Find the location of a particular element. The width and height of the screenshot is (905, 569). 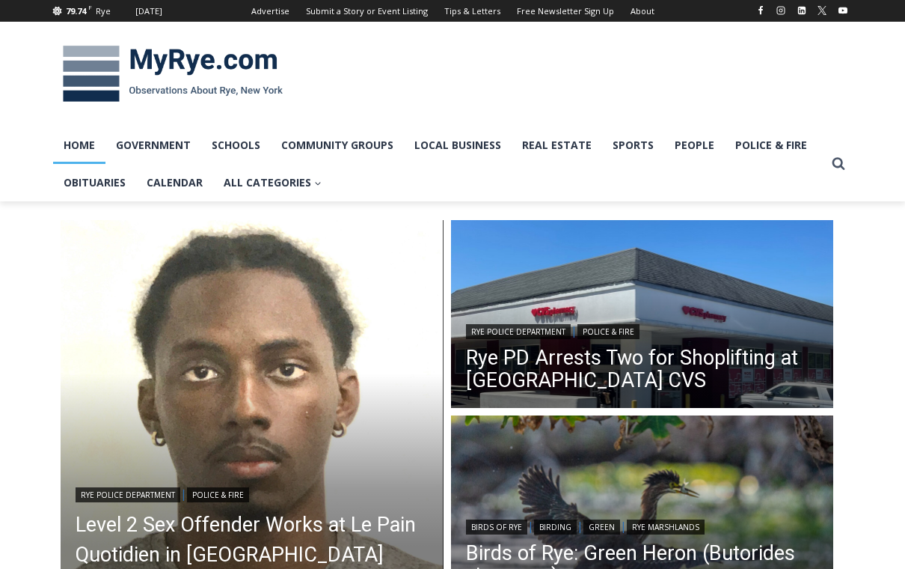

div: Rye is located at coordinates (103, 11).